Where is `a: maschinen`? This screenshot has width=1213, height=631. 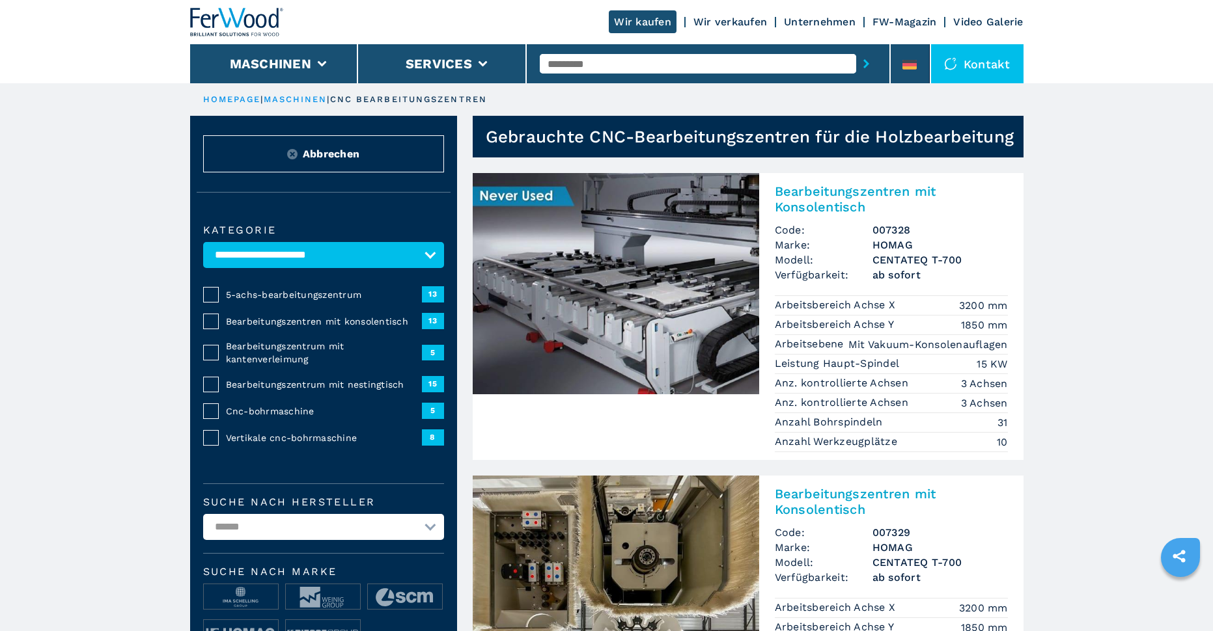 a: maschinen is located at coordinates (296, 99).